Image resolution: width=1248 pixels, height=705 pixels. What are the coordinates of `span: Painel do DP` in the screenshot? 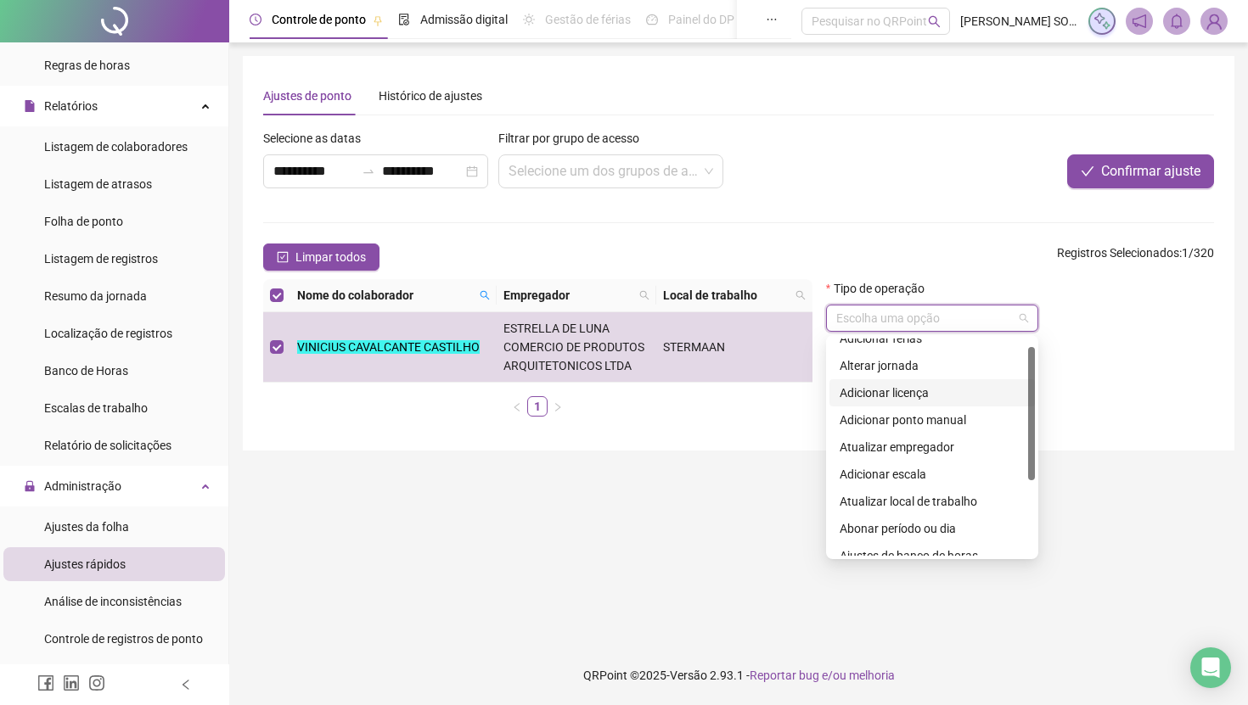 It's located at (701, 20).